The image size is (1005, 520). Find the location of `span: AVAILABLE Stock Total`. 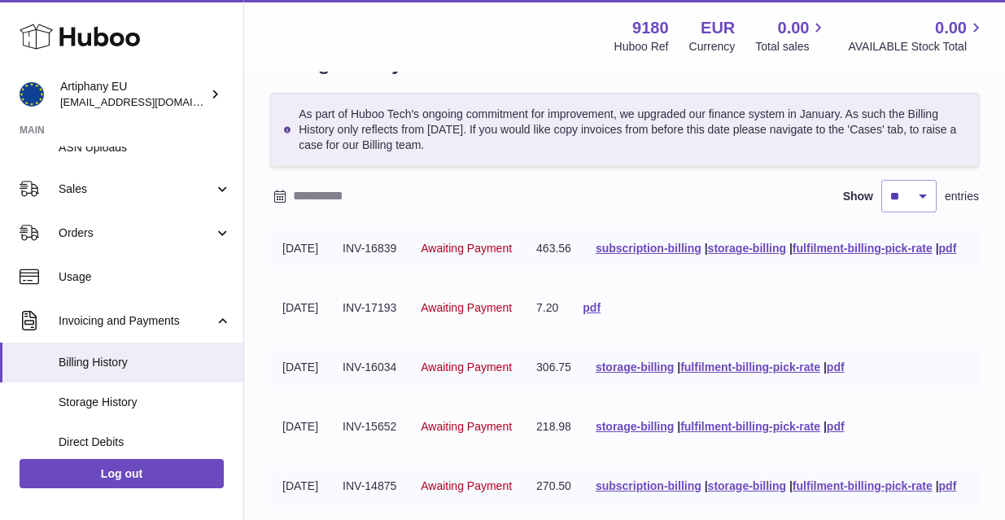

span: AVAILABLE Stock Total is located at coordinates (916, 46).